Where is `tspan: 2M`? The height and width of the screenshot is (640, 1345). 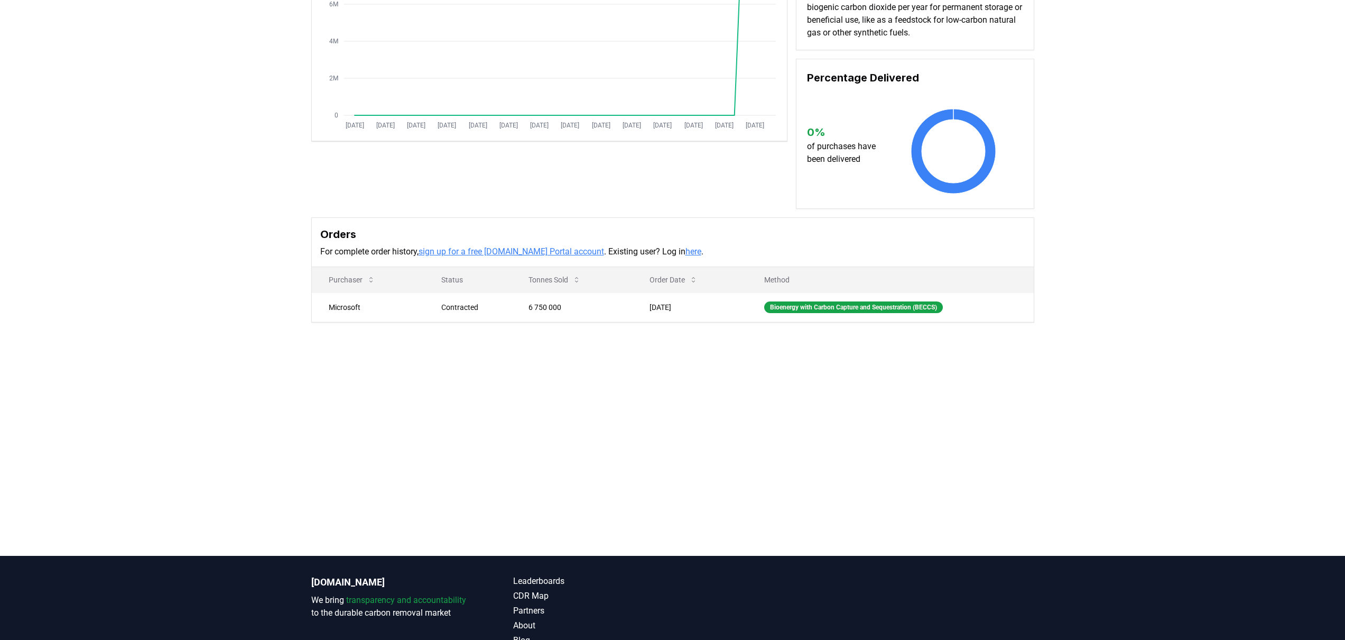
tspan: 2M is located at coordinates (334, 78).